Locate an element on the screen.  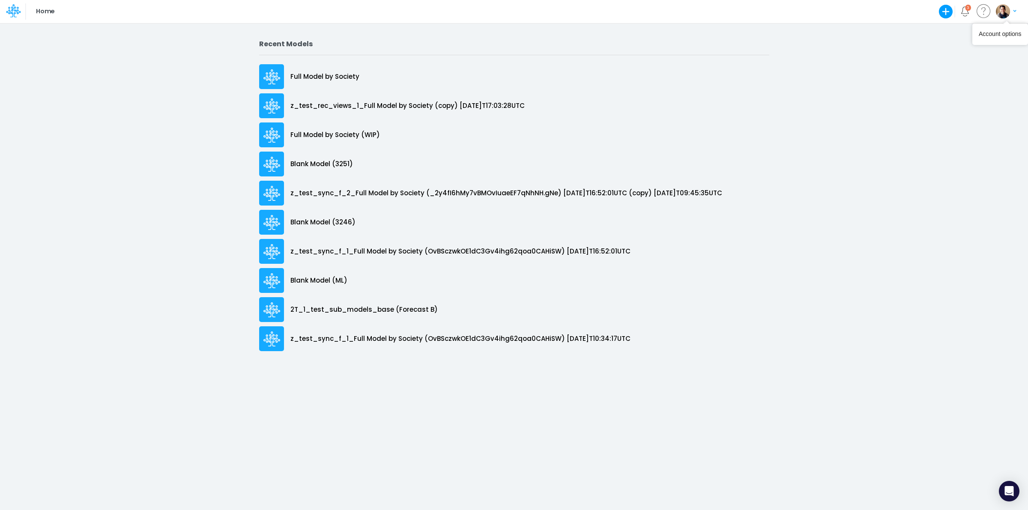
p: Home is located at coordinates (45, 12).